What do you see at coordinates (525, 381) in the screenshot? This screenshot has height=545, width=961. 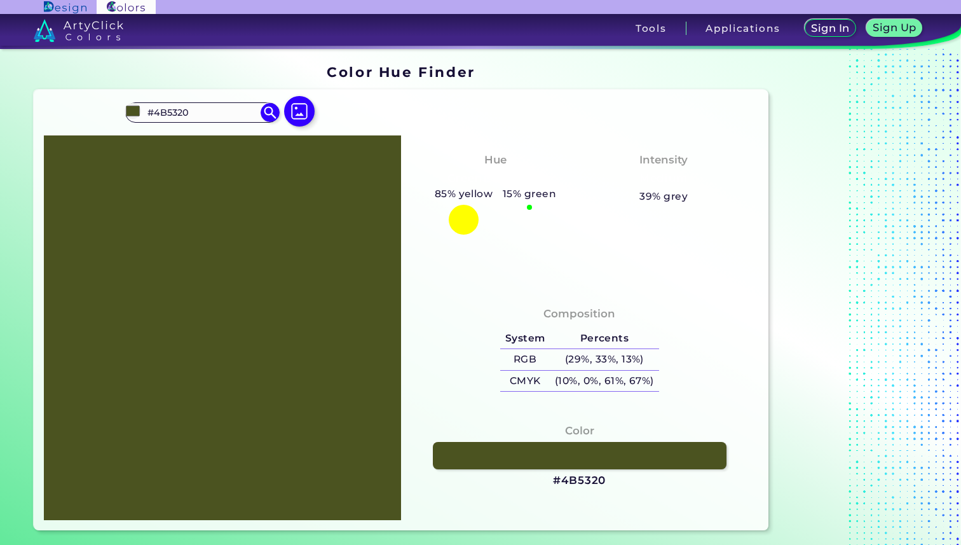 I see `h5: CMYK` at bounding box center [525, 381].